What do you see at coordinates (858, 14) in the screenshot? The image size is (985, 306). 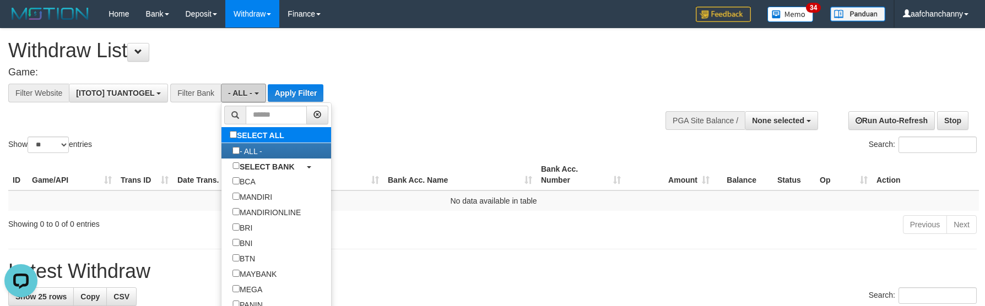 I see `img: panduan.png` at bounding box center [858, 14].